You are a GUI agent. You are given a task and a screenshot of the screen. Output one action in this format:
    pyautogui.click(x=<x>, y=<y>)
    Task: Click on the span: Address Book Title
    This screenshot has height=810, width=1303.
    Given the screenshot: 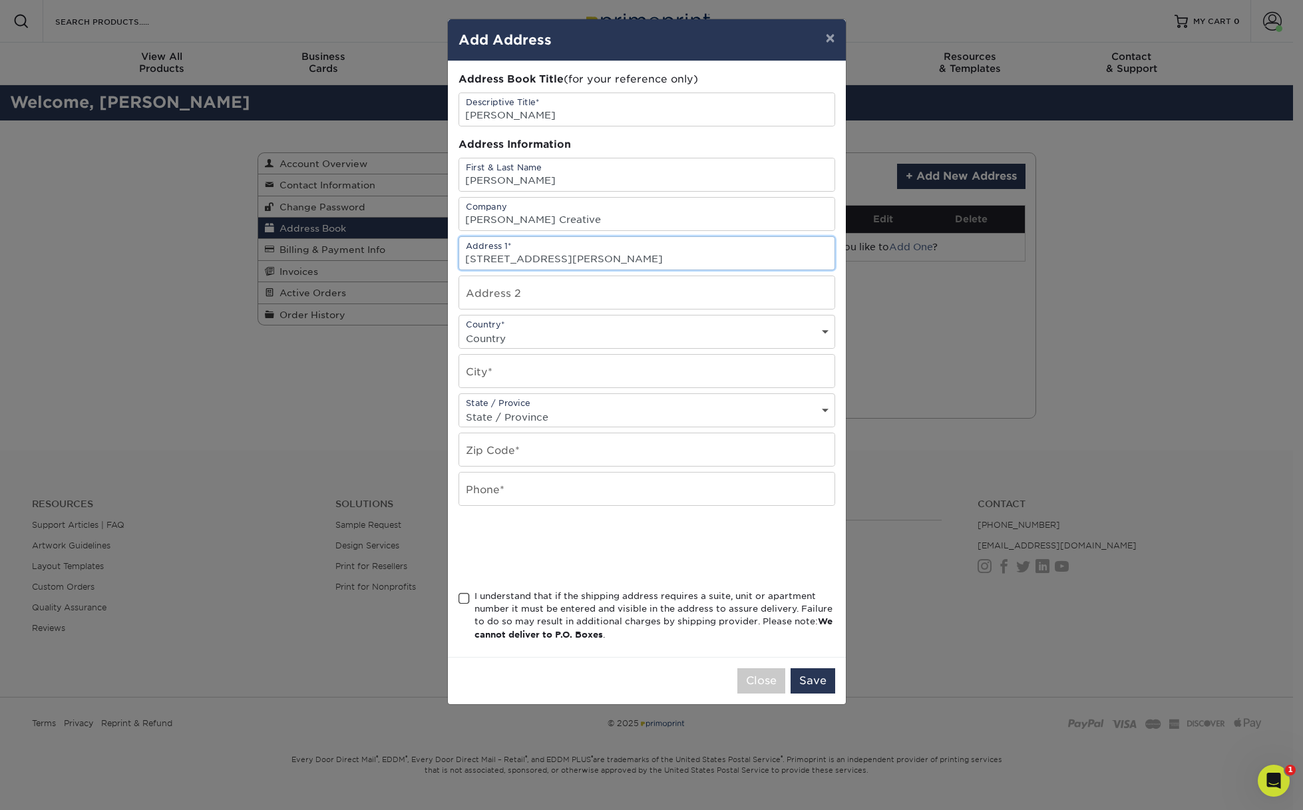 What is the action you would take?
    pyautogui.click(x=511, y=79)
    